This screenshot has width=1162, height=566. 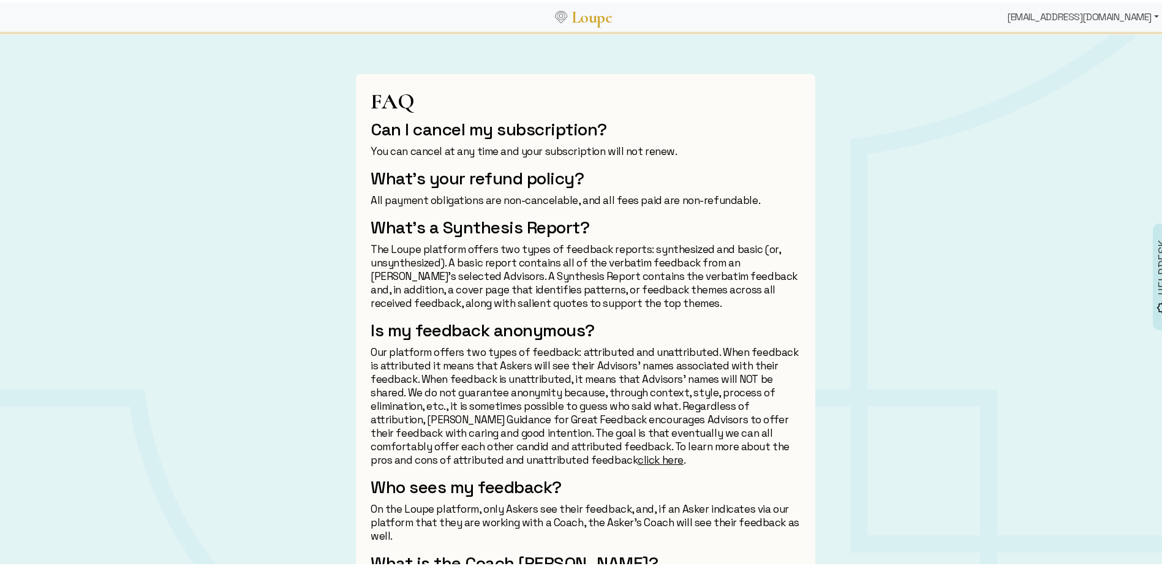 I want to click on h2: What's your refund policy?, so click(x=585, y=176).